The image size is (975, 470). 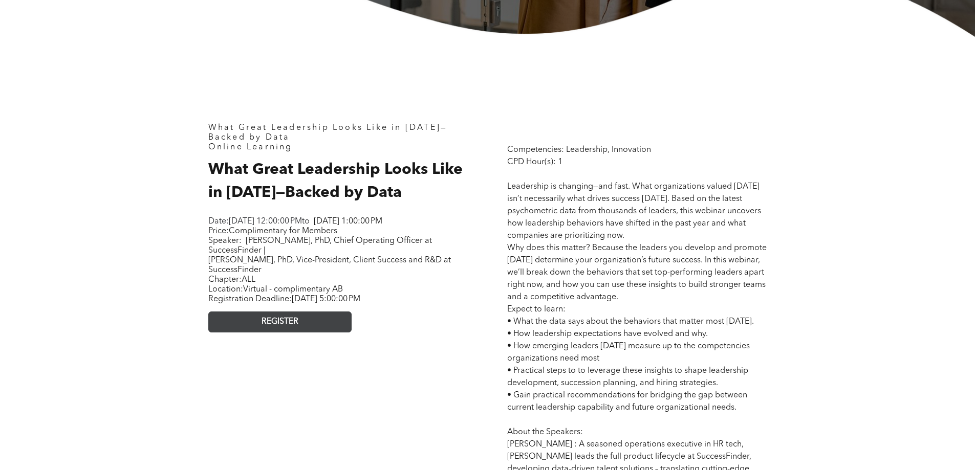 What do you see at coordinates (280, 322) in the screenshot?
I see `a: REGISTER` at bounding box center [280, 322].